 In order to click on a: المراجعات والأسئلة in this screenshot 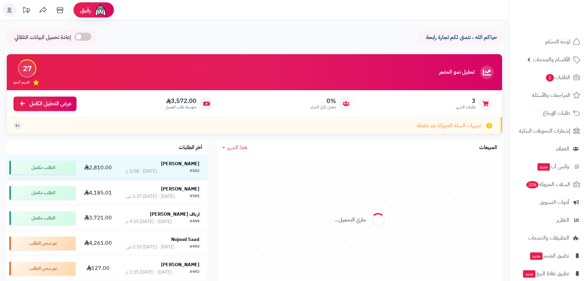, I will do `click(548, 95)`.